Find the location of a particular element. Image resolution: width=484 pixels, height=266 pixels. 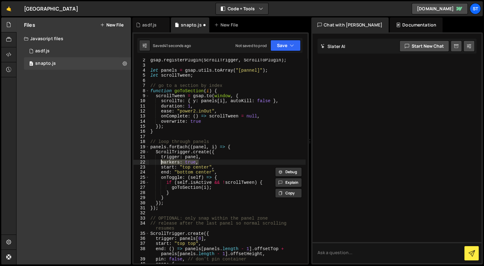

div: 25 is located at coordinates (141, 178).